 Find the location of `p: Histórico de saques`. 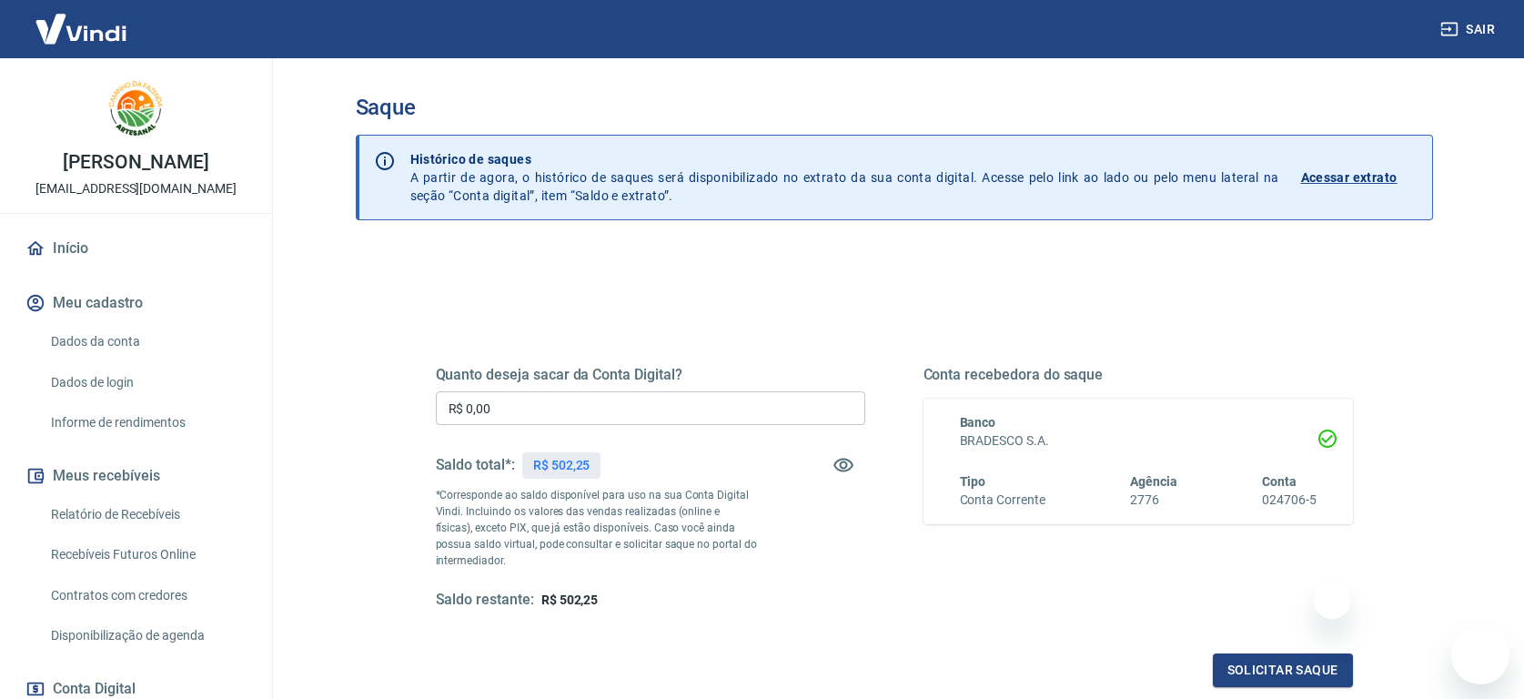

p: Histórico de saques is located at coordinates (844, 159).